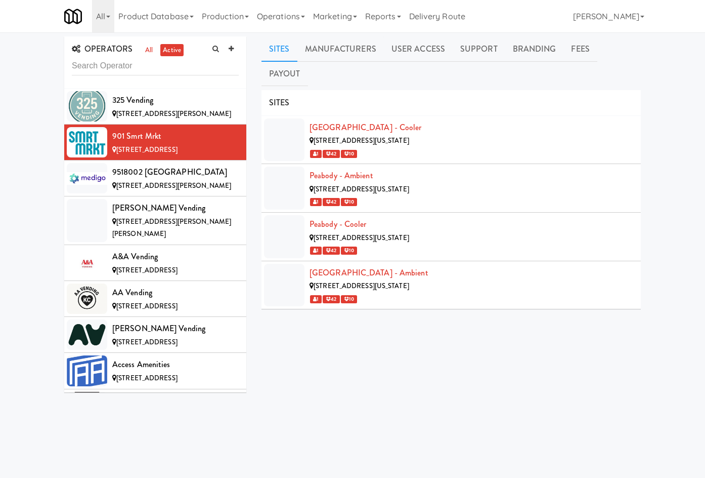 Image resolution: width=705 pixels, height=478 pixels. What do you see at coordinates (338, 224) in the screenshot?
I see `a: Peabody - Cooler` at bounding box center [338, 224].